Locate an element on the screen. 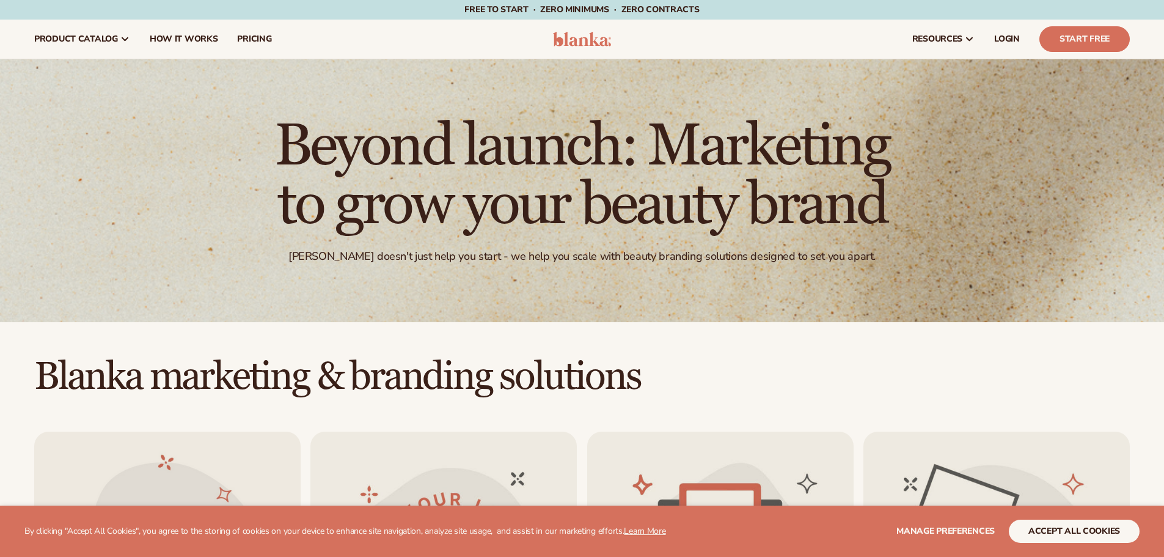 This screenshot has width=1164, height=557. span: pricing is located at coordinates (254, 39).